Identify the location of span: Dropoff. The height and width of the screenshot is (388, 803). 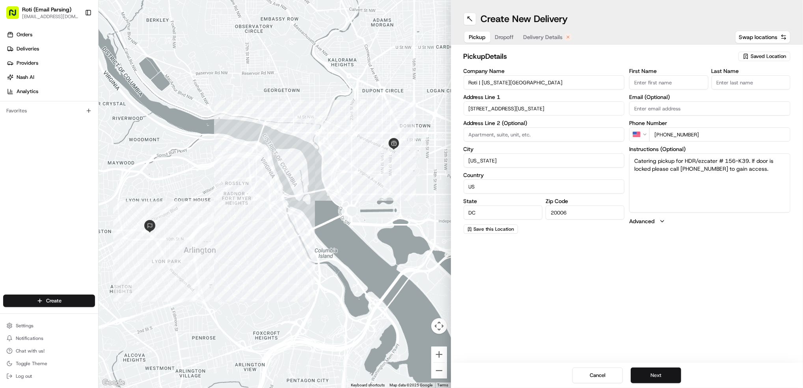
(505, 37).